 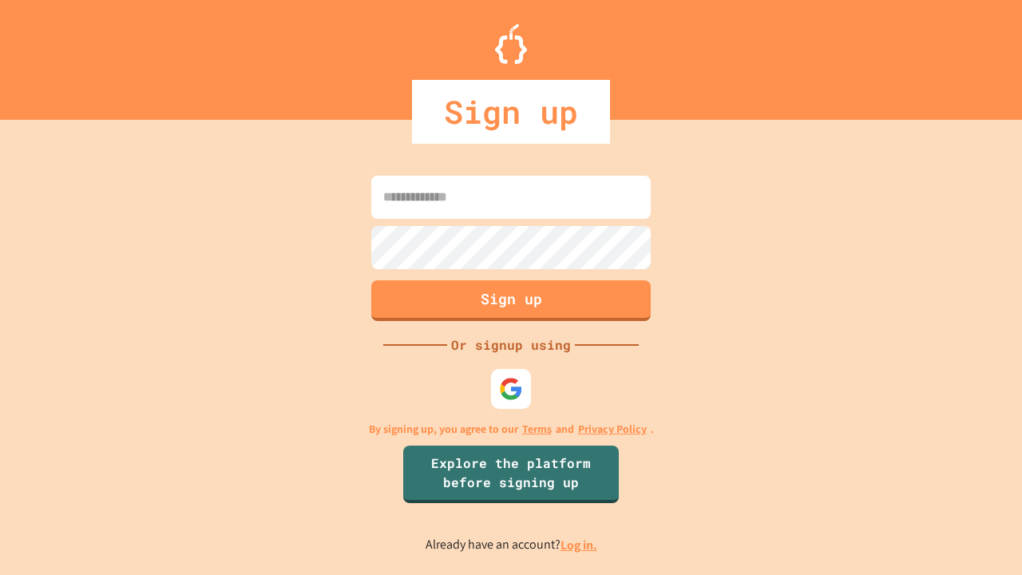 I want to click on p: By signing up, you agree to our and ., so click(x=511, y=429).